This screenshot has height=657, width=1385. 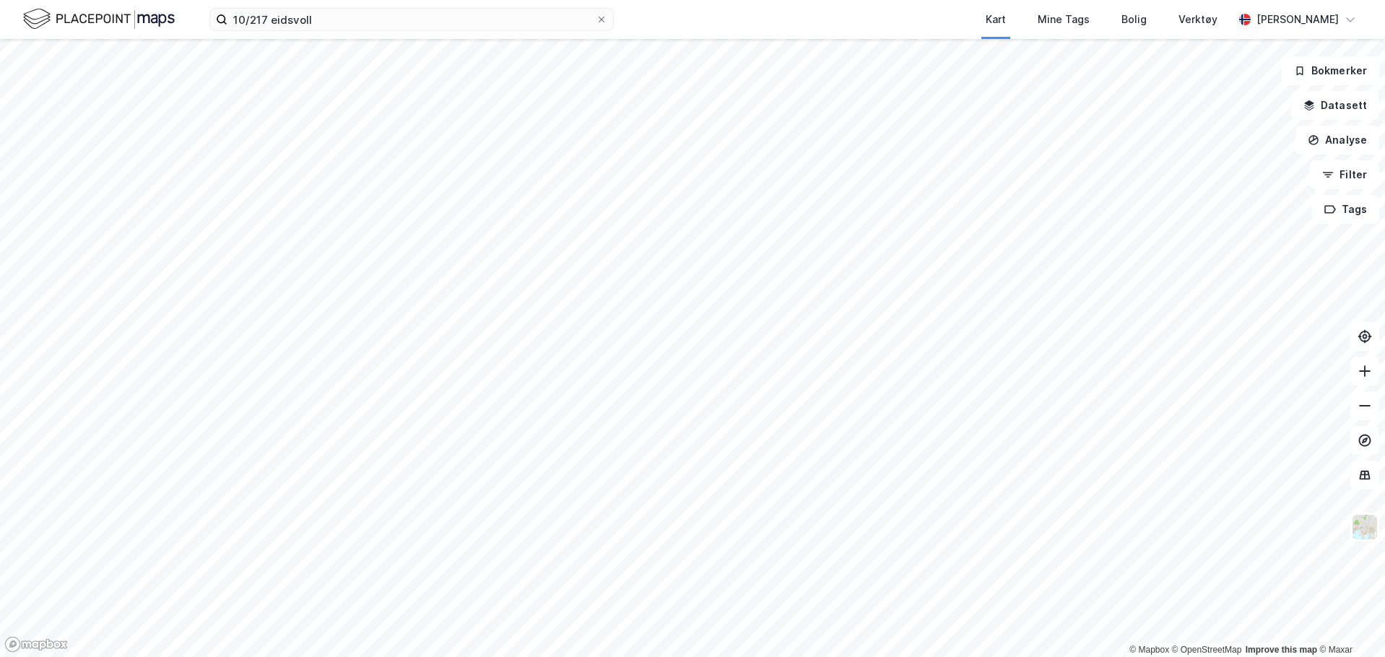 I want to click on input: Søk på adresse, matrikkel, gårdeiere, leietakere eller personer, so click(x=411, y=19).